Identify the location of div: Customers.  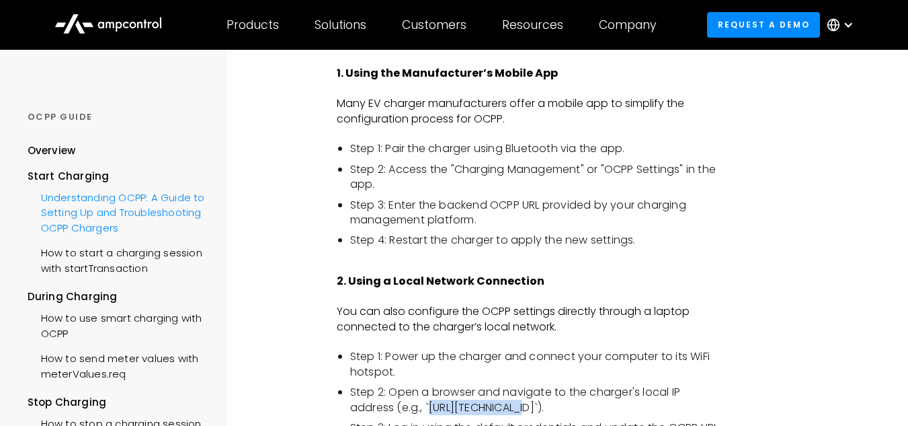
(434, 25).